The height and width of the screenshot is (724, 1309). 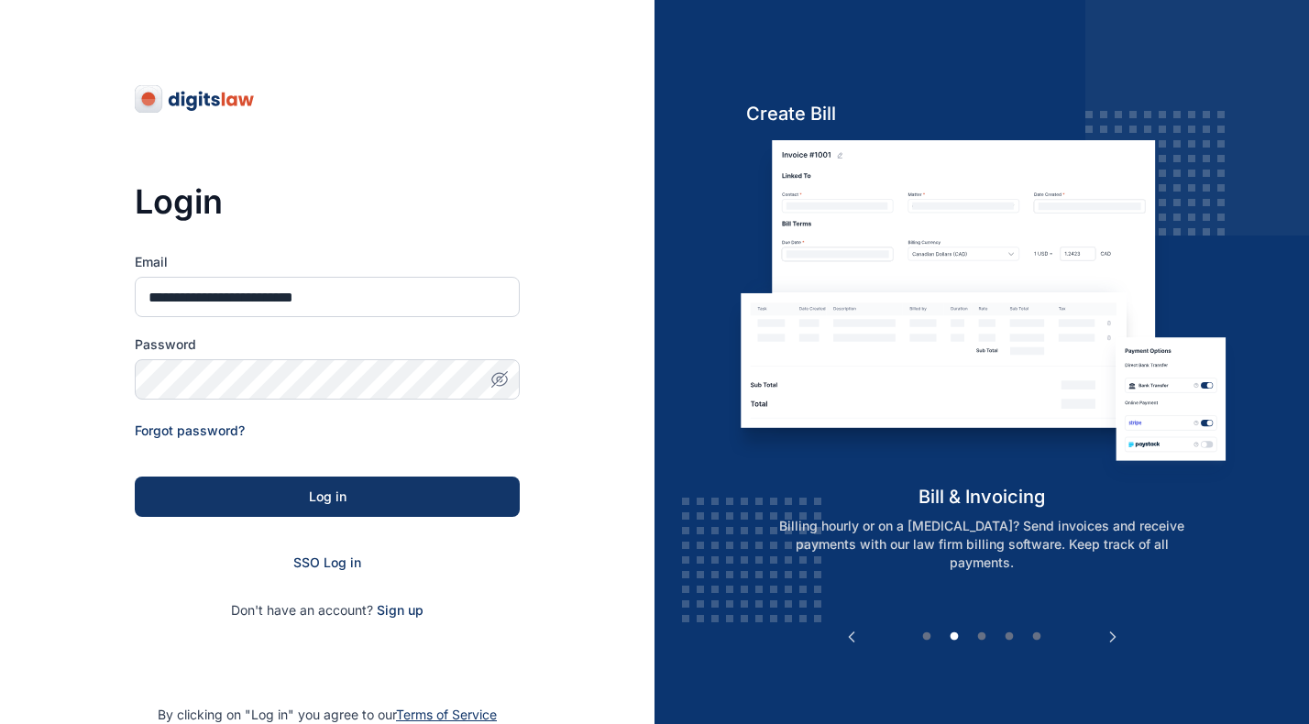 I want to click on h5: bill & invoicing, so click(x=982, y=497).